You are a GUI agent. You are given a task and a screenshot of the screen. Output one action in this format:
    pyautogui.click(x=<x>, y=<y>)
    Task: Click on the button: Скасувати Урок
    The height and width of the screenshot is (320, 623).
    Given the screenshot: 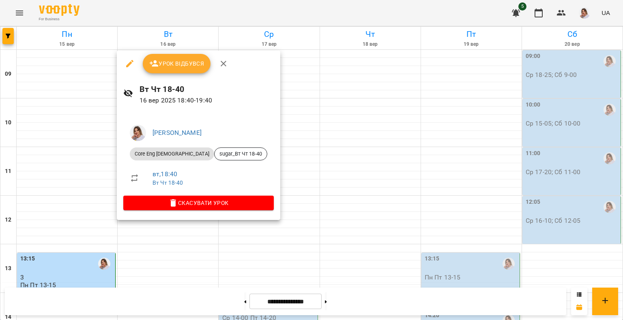 What is the action you would take?
    pyautogui.click(x=198, y=203)
    